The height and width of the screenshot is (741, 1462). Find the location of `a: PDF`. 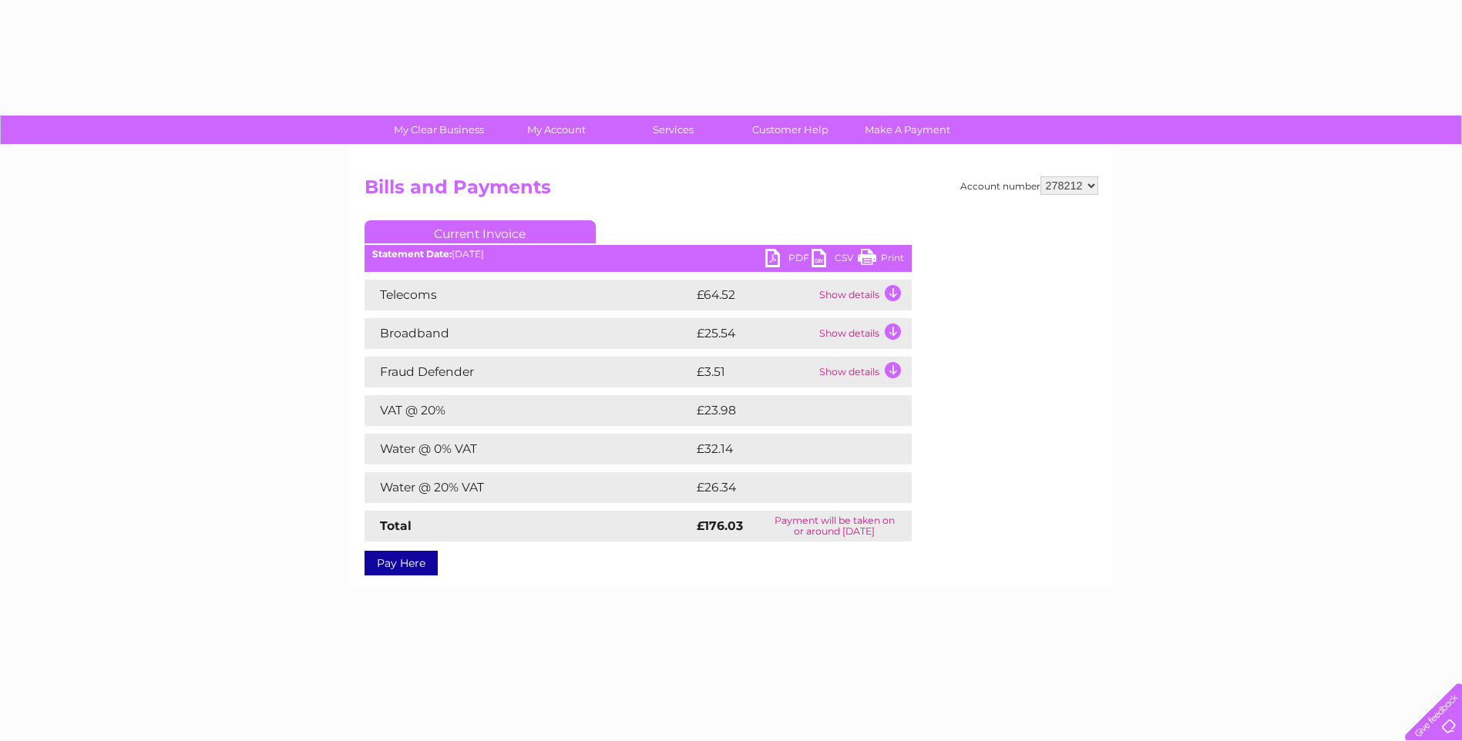

a: PDF is located at coordinates (788, 260).